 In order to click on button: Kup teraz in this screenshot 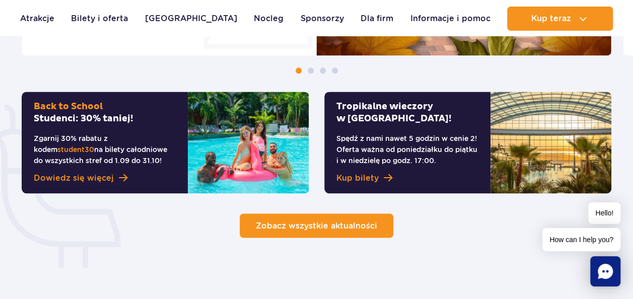, I will do `click(560, 19)`.